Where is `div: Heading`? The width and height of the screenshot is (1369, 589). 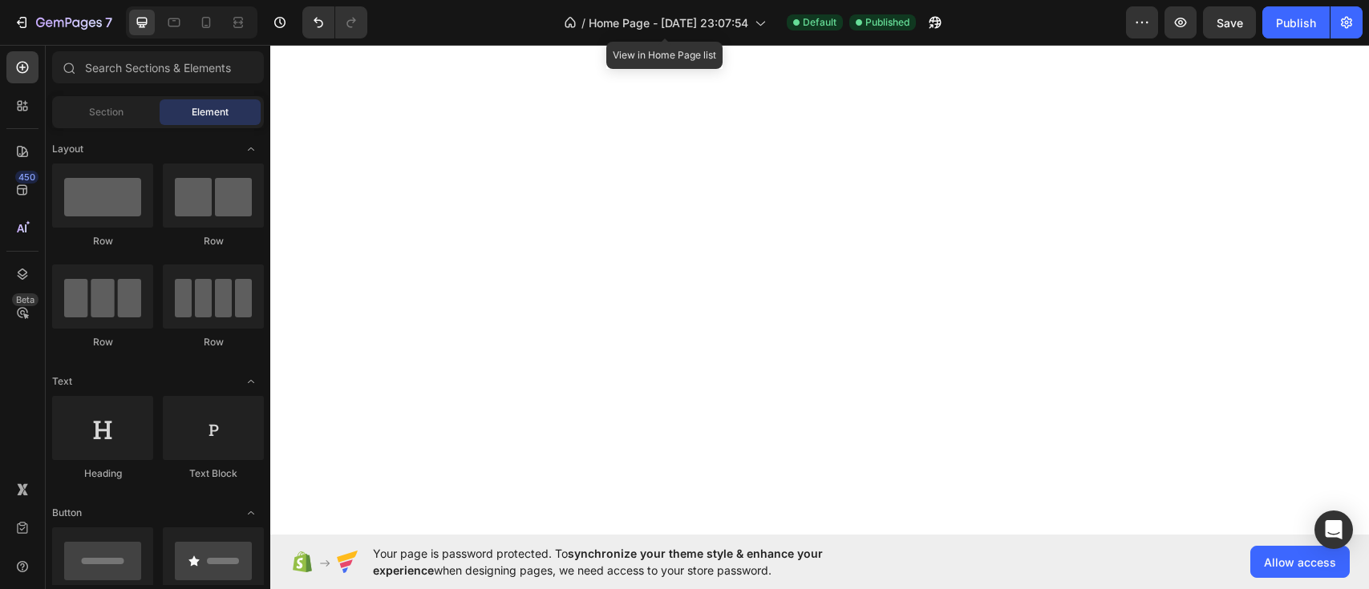 div: Heading is located at coordinates (103, 474).